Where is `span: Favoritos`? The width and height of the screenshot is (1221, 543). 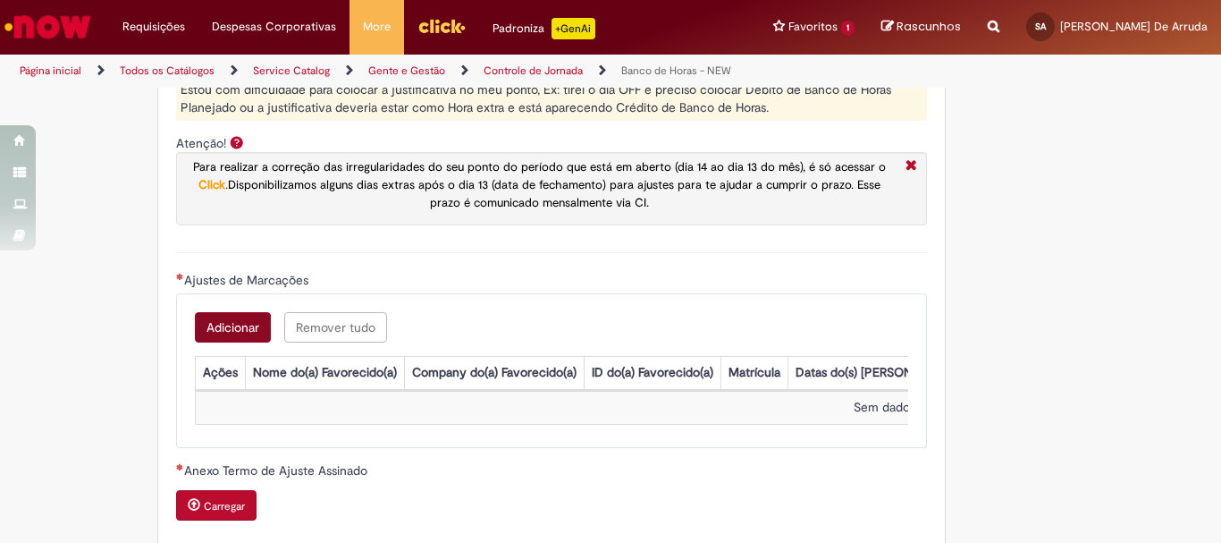
span: Favoritos is located at coordinates (813, 27).